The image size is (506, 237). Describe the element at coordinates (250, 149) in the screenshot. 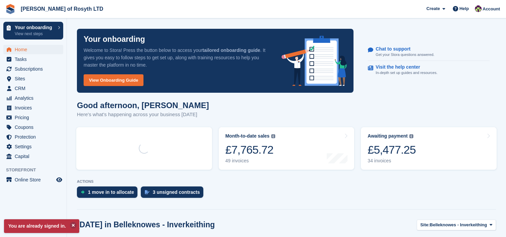

I see `div: £7,765.72` at that location.